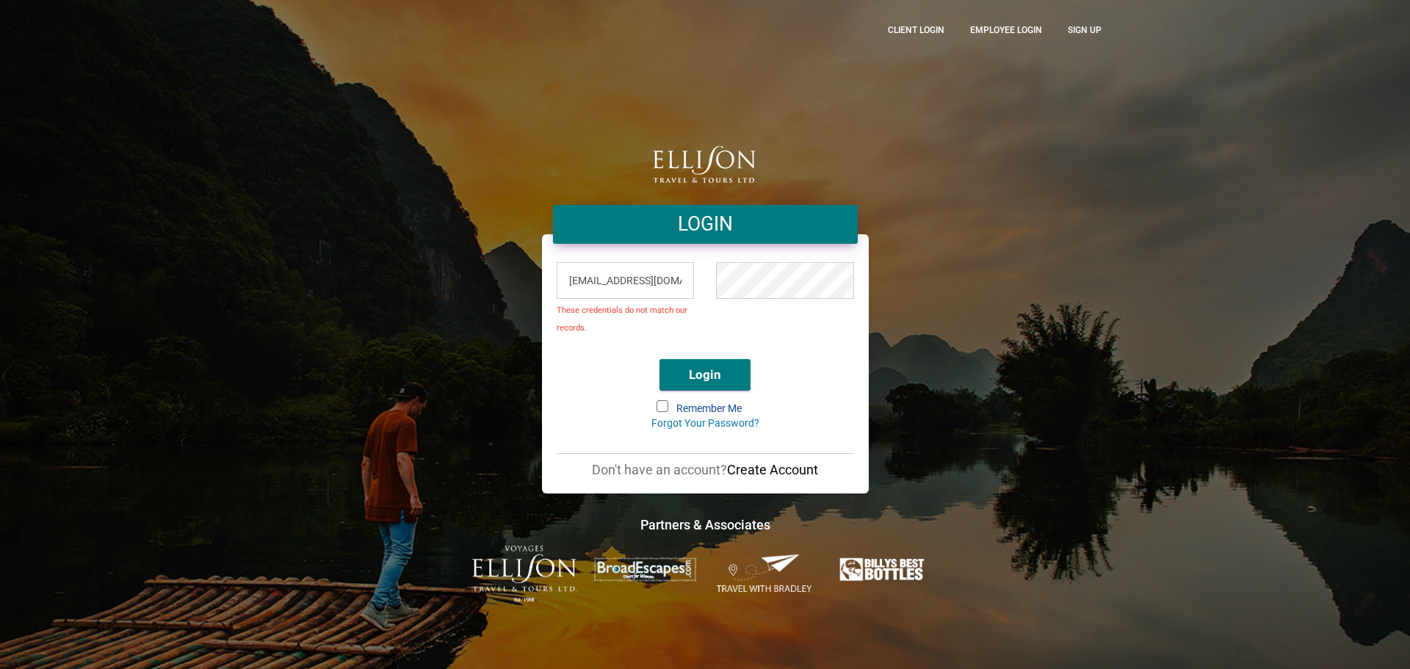 The image size is (1410, 669). Describe the element at coordinates (705, 224) in the screenshot. I see `h4: LOGIN` at that location.